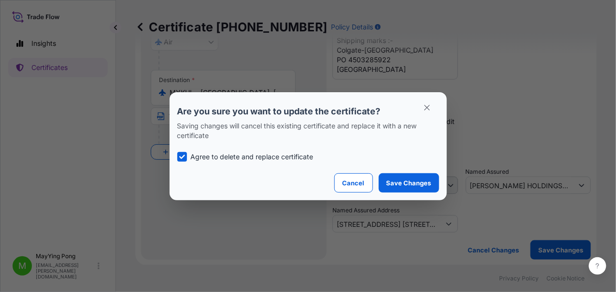  I want to click on p: Save Changes, so click(409, 183).